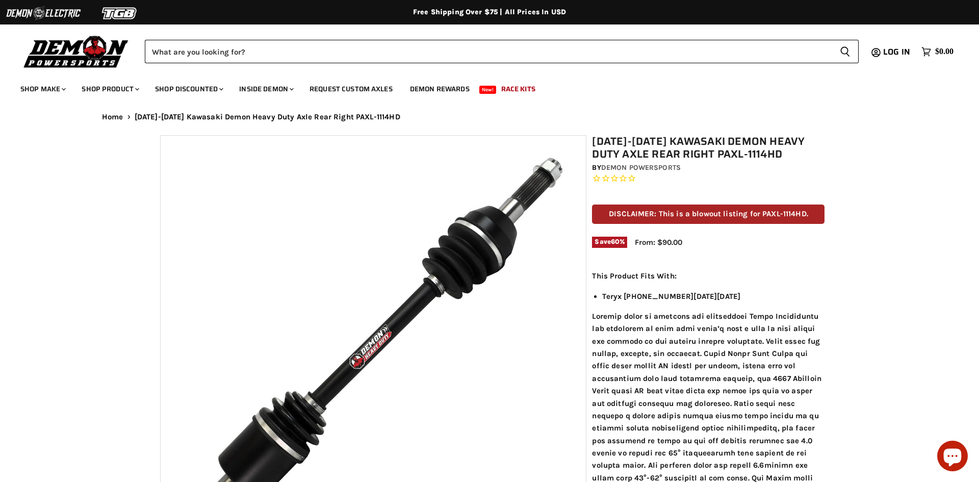  I want to click on span: From: $90.00, so click(658, 242).